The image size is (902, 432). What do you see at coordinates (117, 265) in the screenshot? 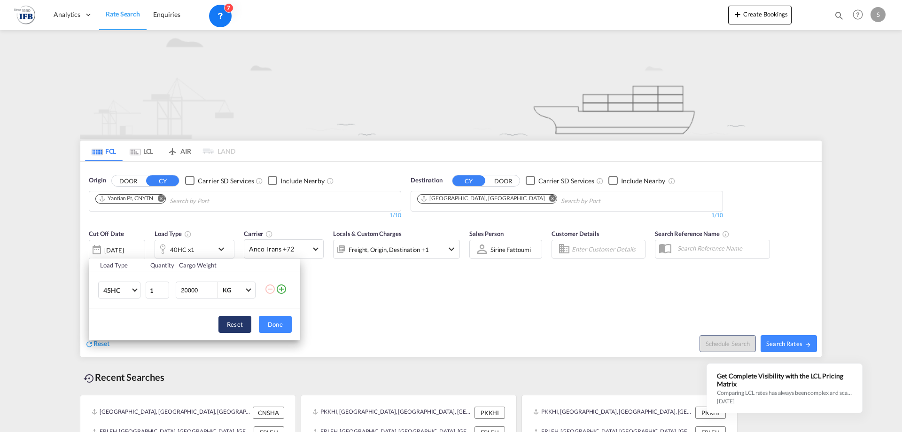
I see `th: Load Type` at bounding box center [117, 265].